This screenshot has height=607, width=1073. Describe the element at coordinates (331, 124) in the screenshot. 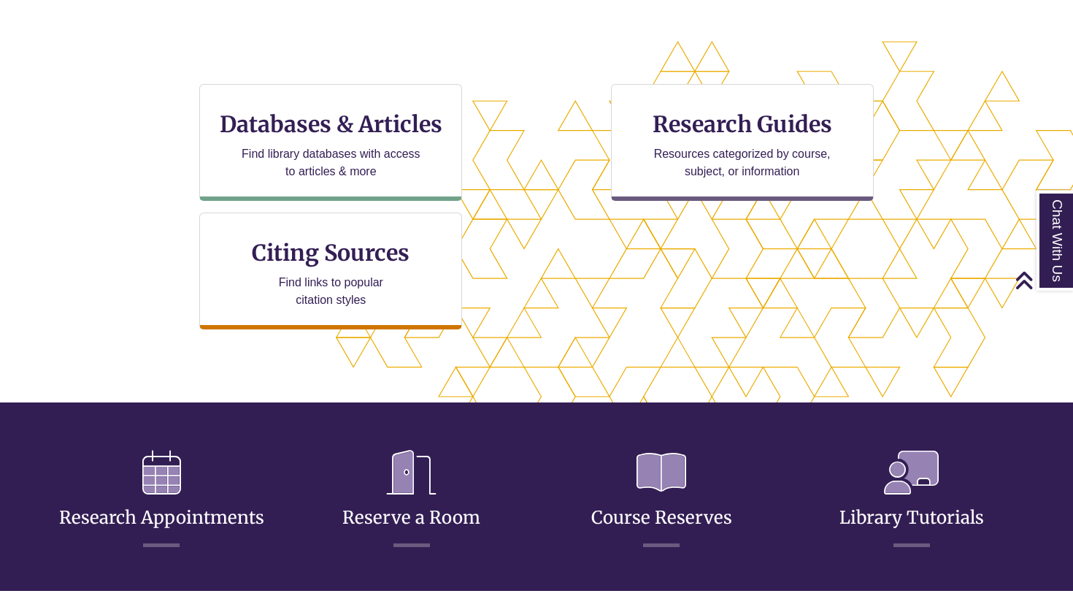

I see `h3: Databases & Articles` at that location.